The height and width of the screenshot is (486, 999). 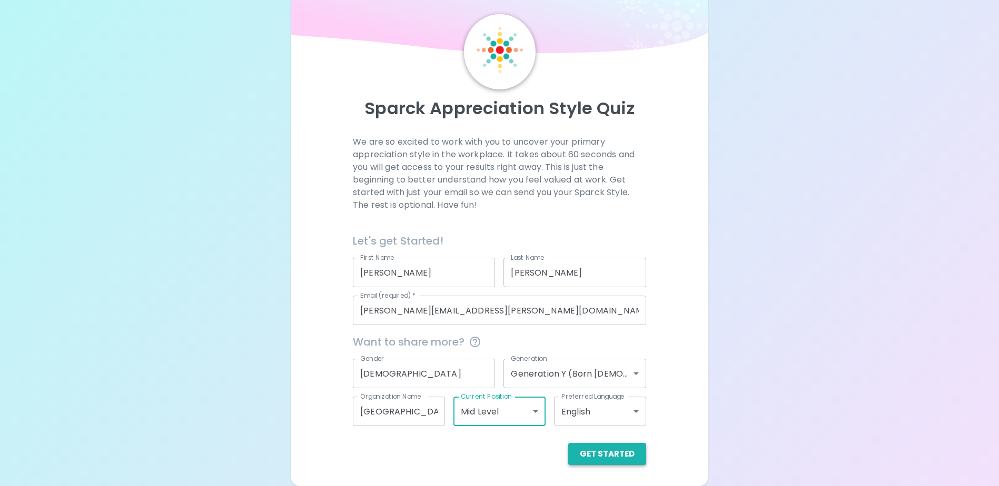 What do you see at coordinates (388, 295) in the screenshot?
I see `label: Email (required)` at bounding box center [388, 295].